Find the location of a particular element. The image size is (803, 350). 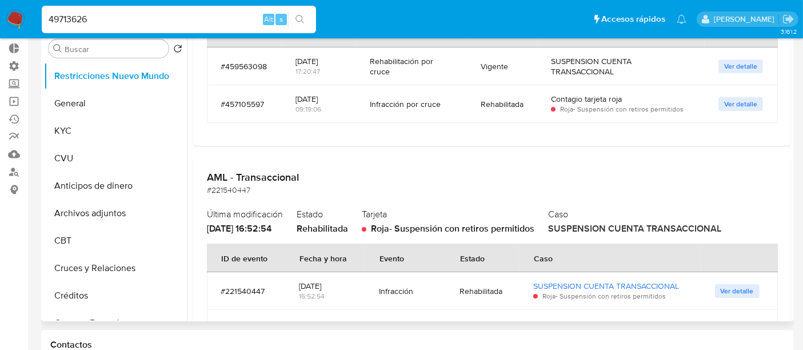

p: zoe.breuer@mercadolibre.com is located at coordinates (746, 19).